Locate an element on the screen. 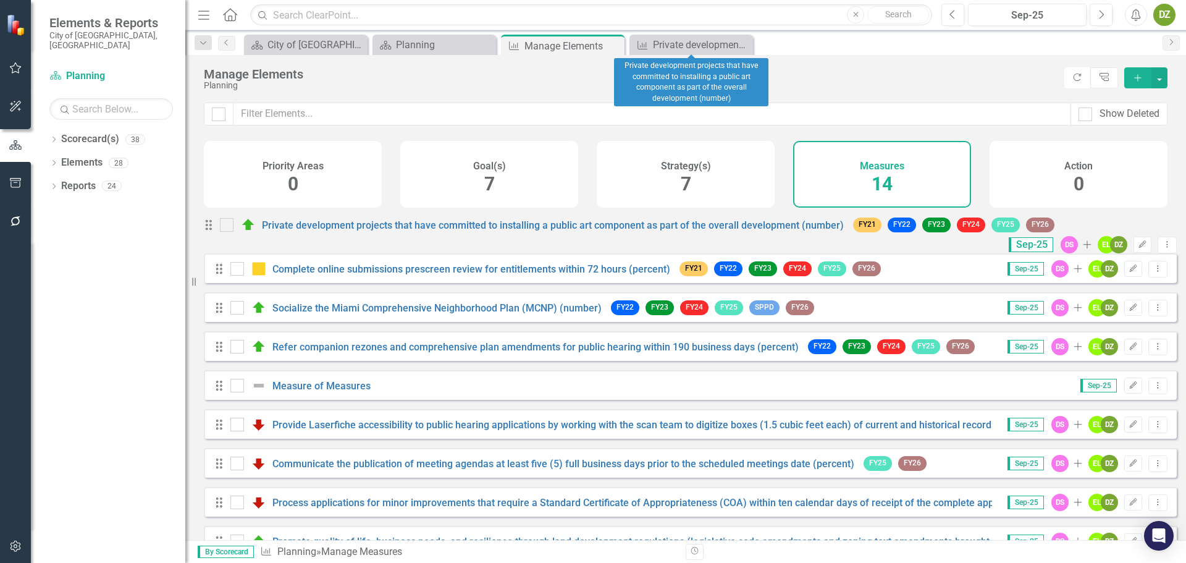 This screenshot has width=1186, height=563. h4: Strategy(s) is located at coordinates (686, 166).